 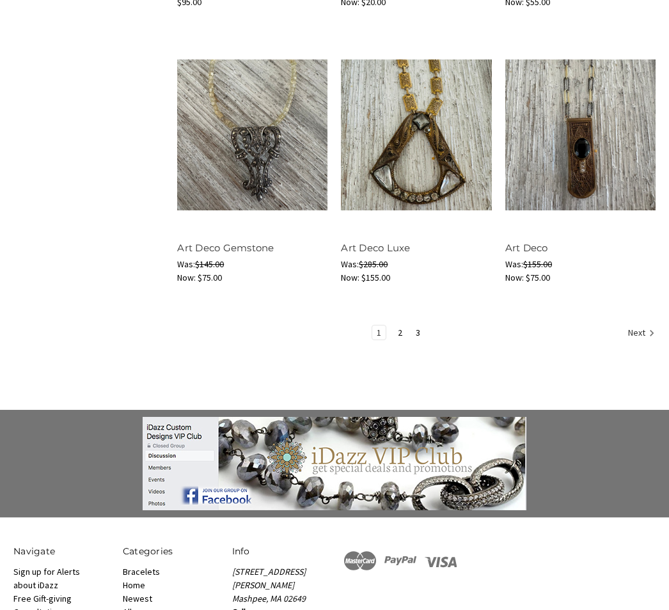 I want to click on nav: pagination, so click(x=416, y=334).